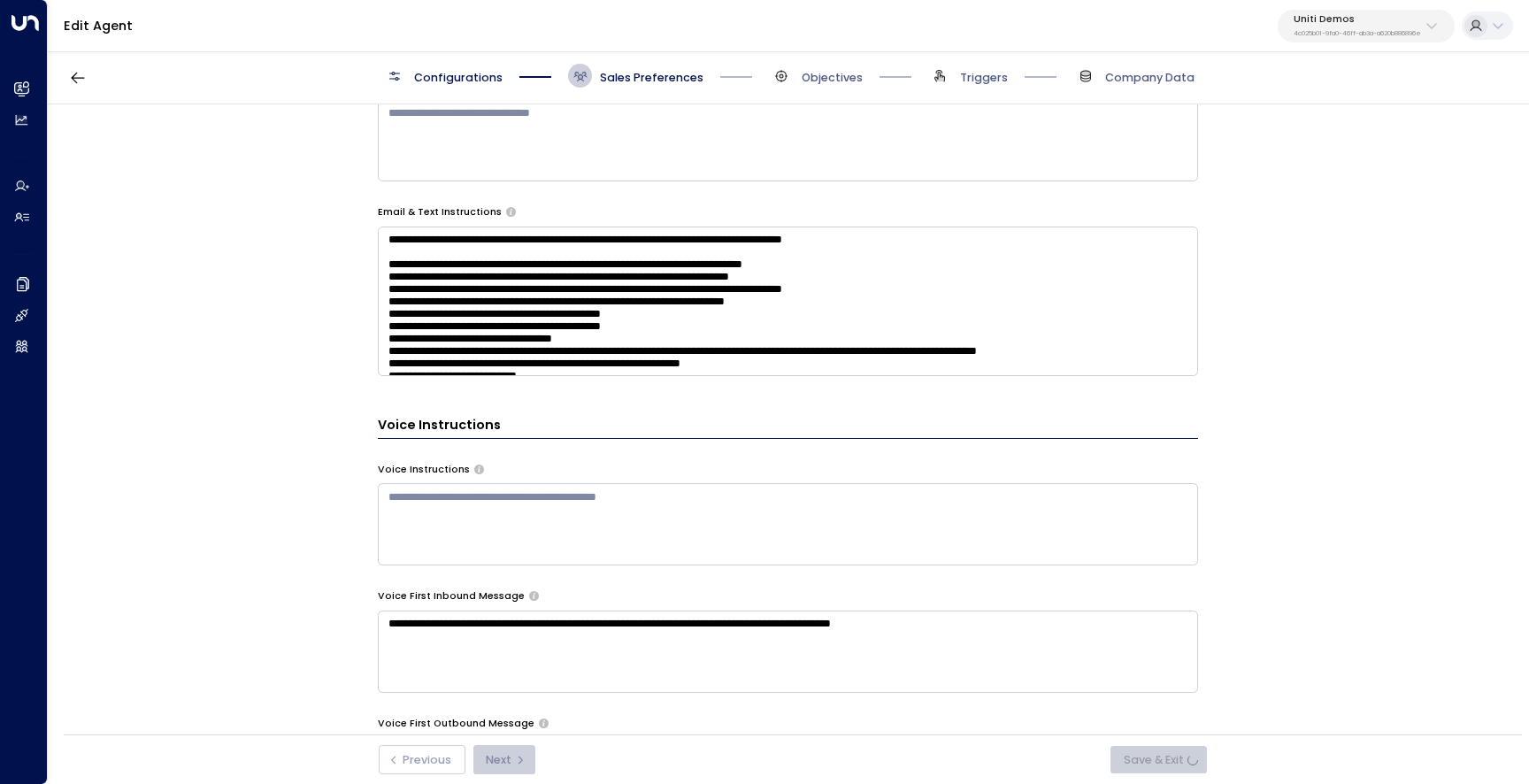  I want to click on label: Voice First Inbound Message, so click(451, 596).